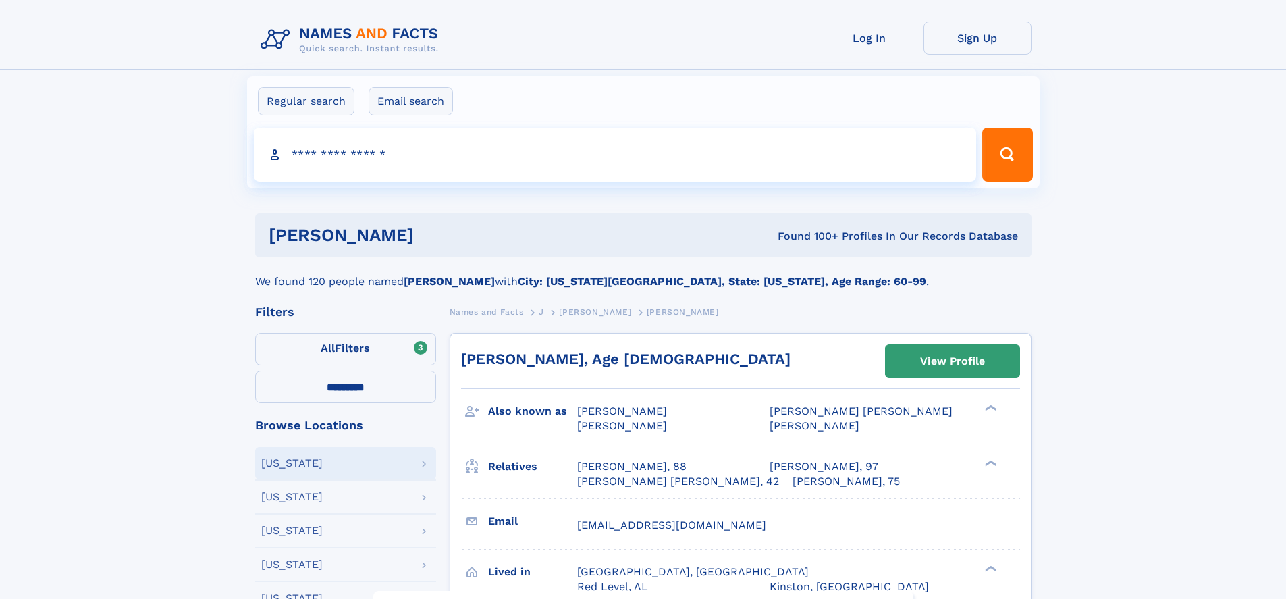 This screenshot has height=599, width=1286. Describe the element at coordinates (807, 236) in the screenshot. I see `div: Found 100+ Profiles In Our Records Database` at that location.